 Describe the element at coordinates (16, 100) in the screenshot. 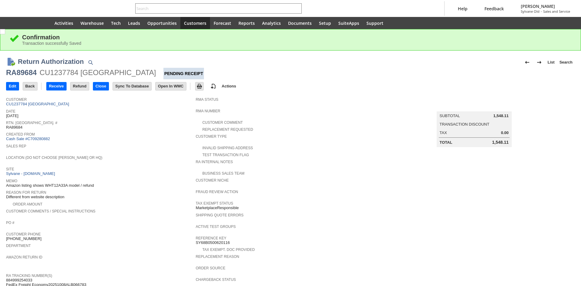

I see `a: Customer` at that location.